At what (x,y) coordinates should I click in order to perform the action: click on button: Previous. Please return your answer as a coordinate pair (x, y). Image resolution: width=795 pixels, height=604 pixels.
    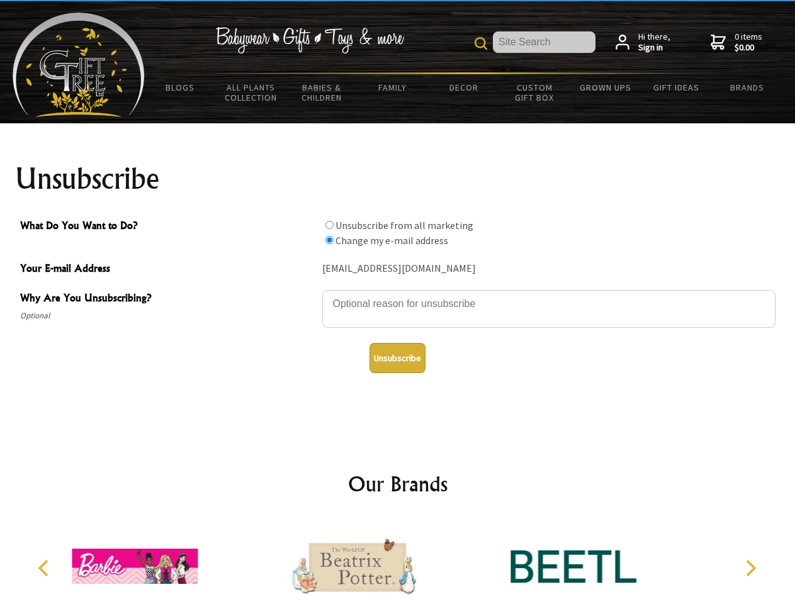
    Looking at the image, I should click on (45, 569).